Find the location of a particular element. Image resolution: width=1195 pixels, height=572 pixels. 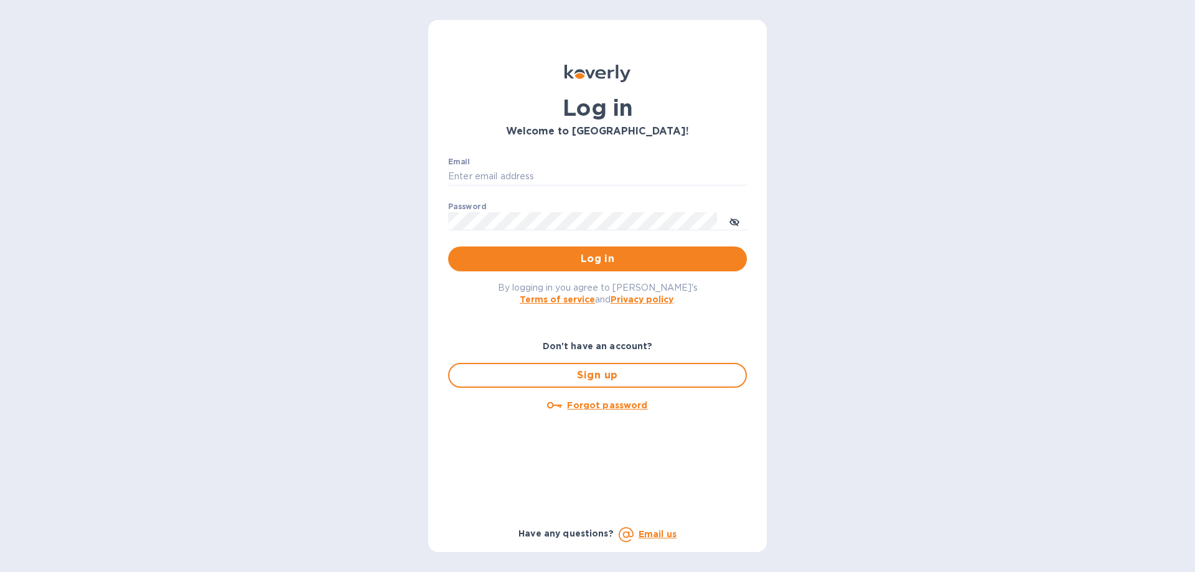

a: Email us is located at coordinates (657, 534).